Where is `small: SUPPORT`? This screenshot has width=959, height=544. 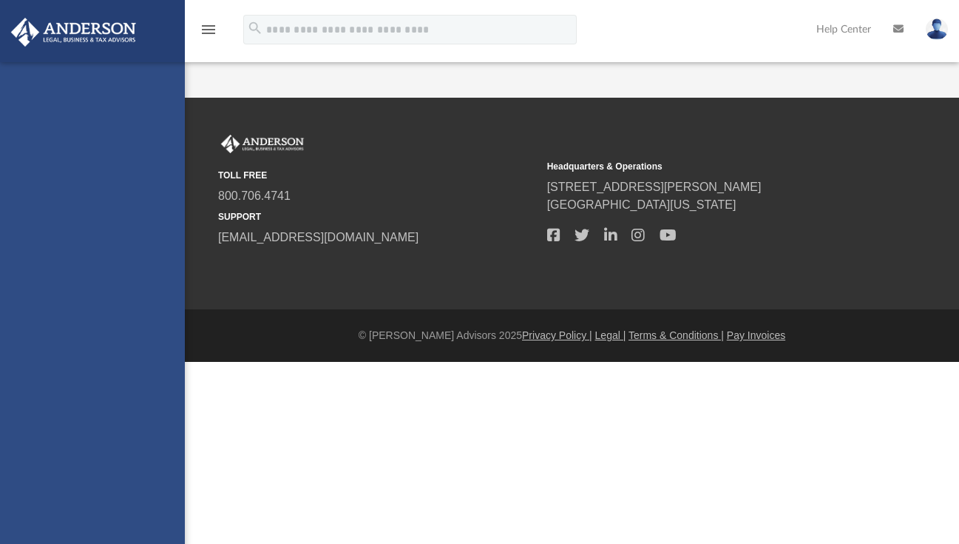 small: SUPPORT is located at coordinates (377, 217).